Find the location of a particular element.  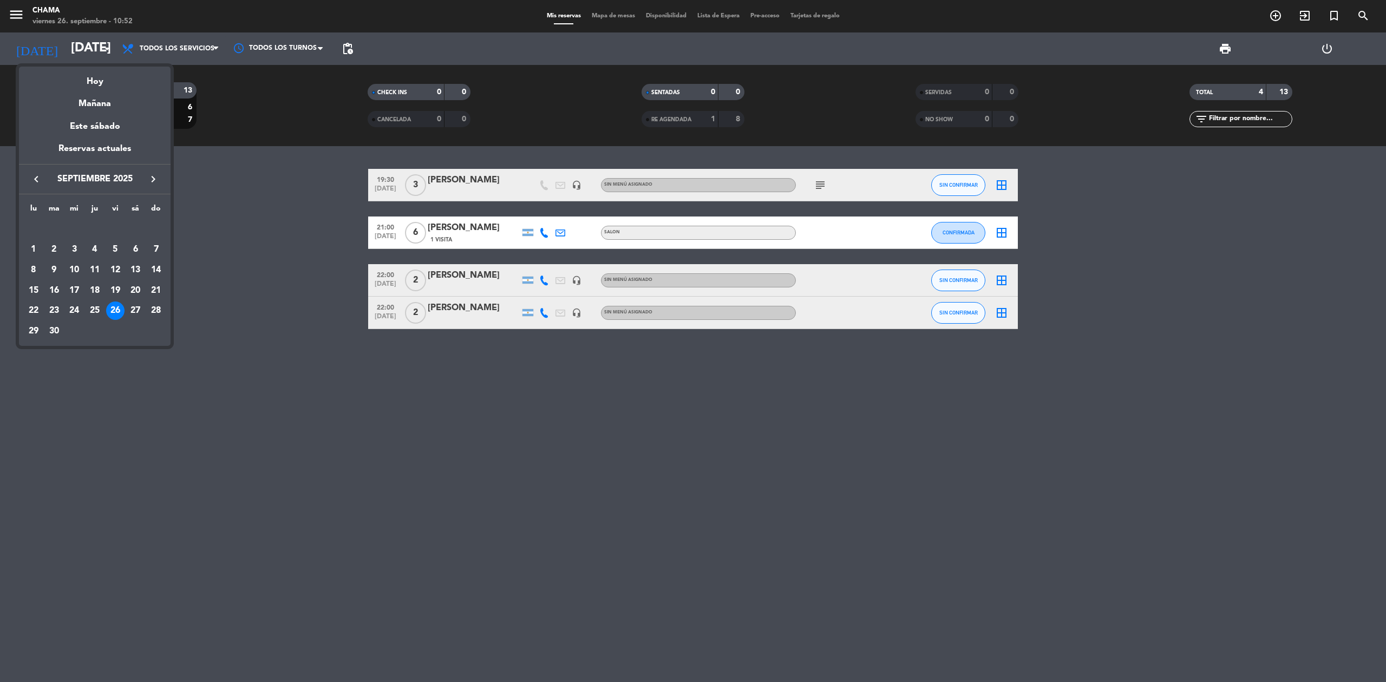

td: 29 de septiembre de 2025 is located at coordinates (34, 331).